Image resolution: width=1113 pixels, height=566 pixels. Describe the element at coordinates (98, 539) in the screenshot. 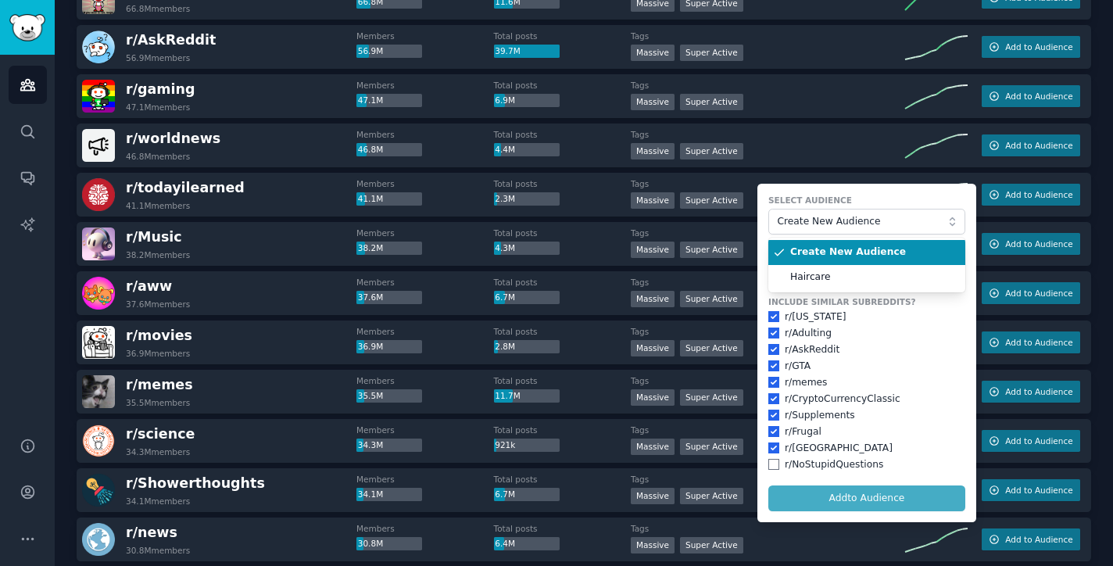

I see `img: news` at that location.